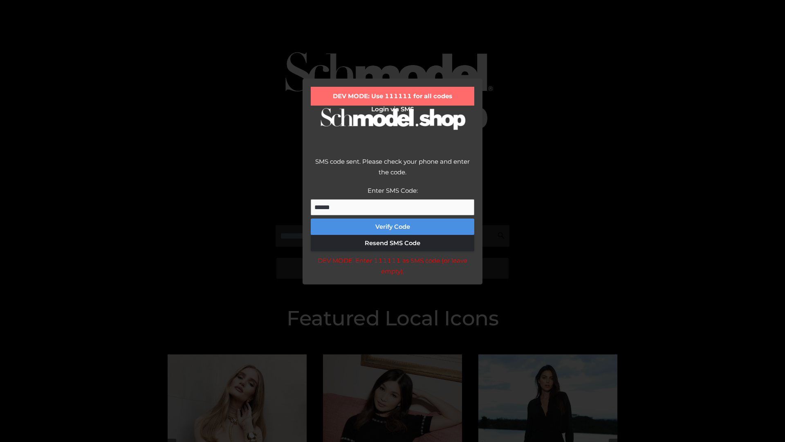 The image size is (785, 442). What do you see at coordinates (393, 109) in the screenshot?
I see `h2: Login via SMS` at bounding box center [393, 109].